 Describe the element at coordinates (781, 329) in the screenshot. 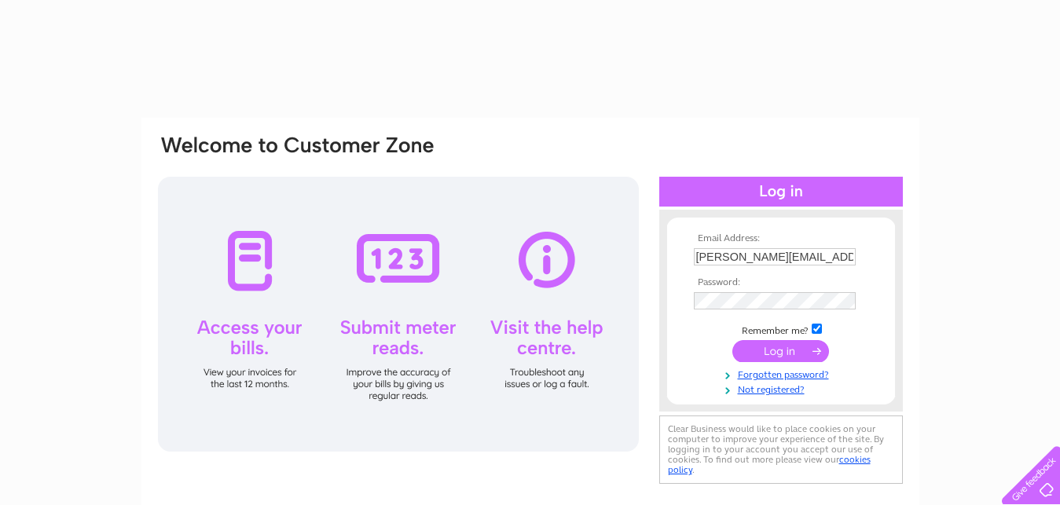

I see `td: Remember me?` at that location.